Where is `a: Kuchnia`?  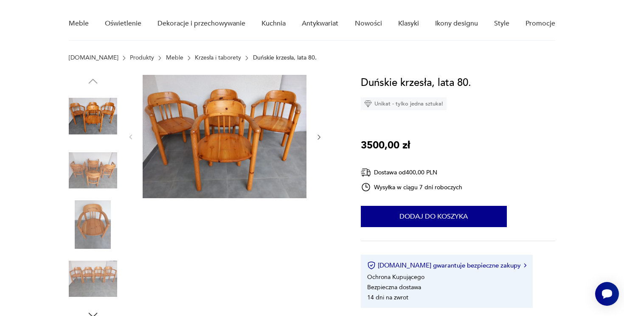
a: Kuchnia is located at coordinates (274, 23).